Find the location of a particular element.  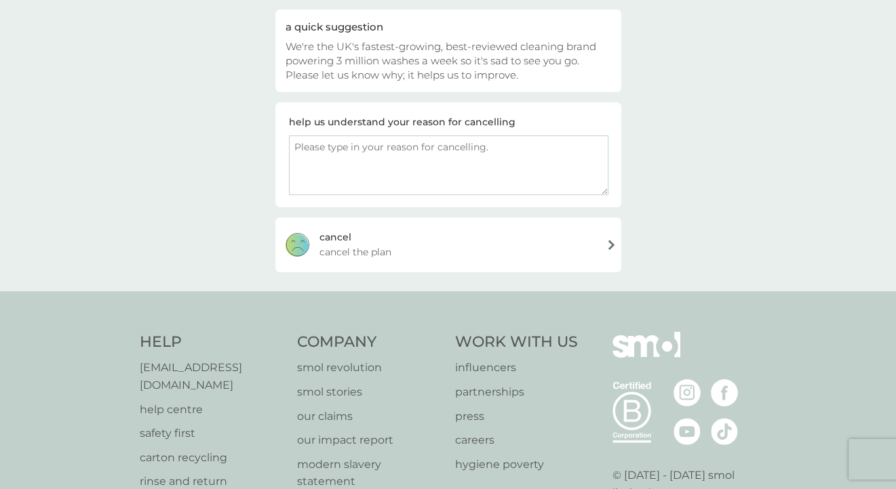

p: hygiene poverty is located at coordinates (516, 465).